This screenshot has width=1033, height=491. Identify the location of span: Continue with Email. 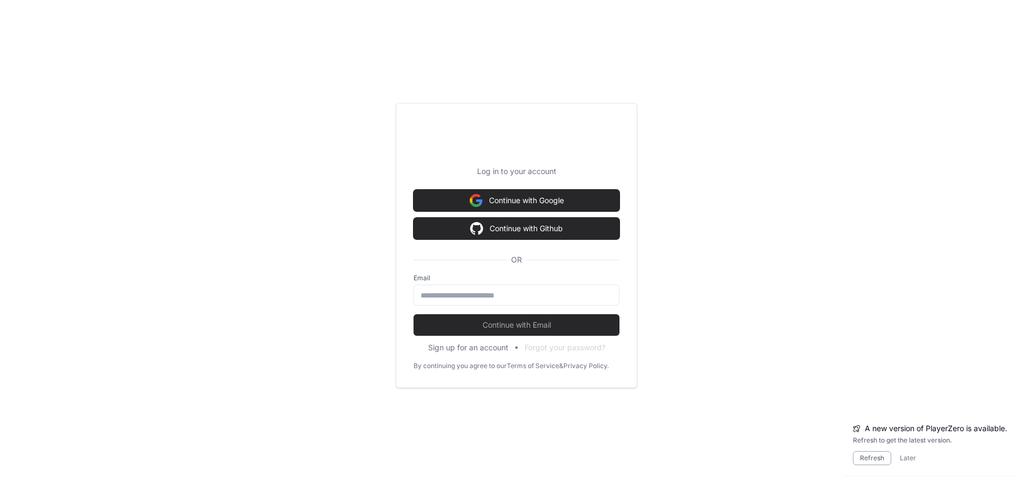
(517, 325).